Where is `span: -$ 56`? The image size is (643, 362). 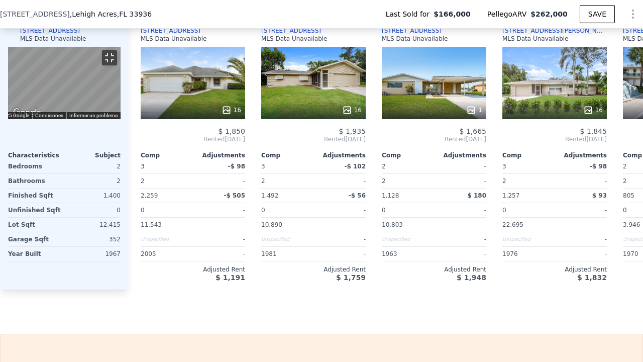 span: -$ 56 is located at coordinates (357, 195).